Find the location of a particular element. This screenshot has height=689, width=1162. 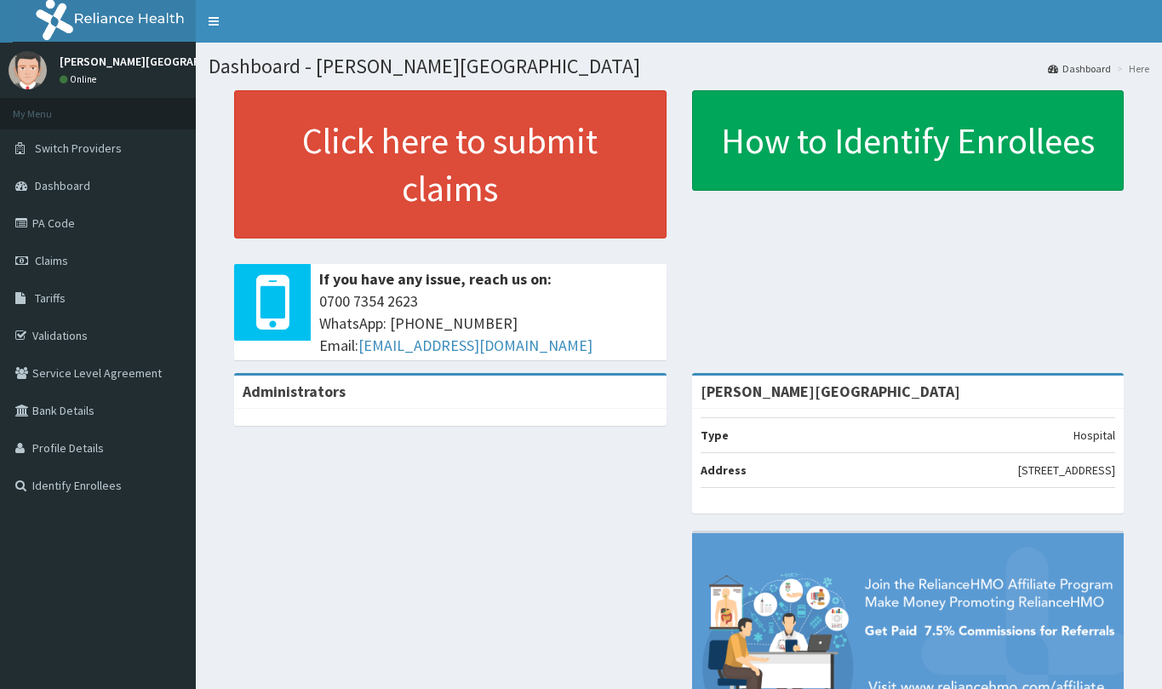

a: Click here to submit claims is located at coordinates (450, 164).